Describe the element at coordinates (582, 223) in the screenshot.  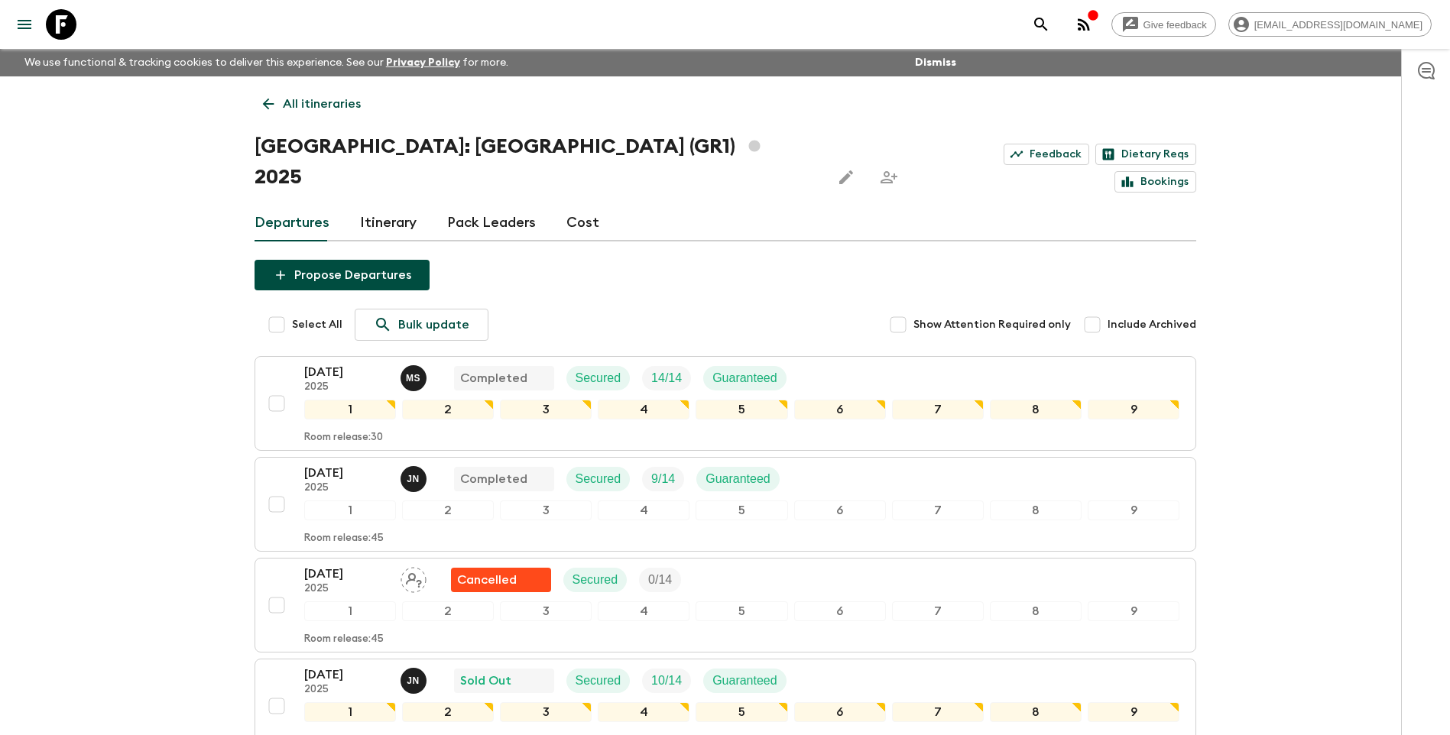
I see `a: Cost` at that location.